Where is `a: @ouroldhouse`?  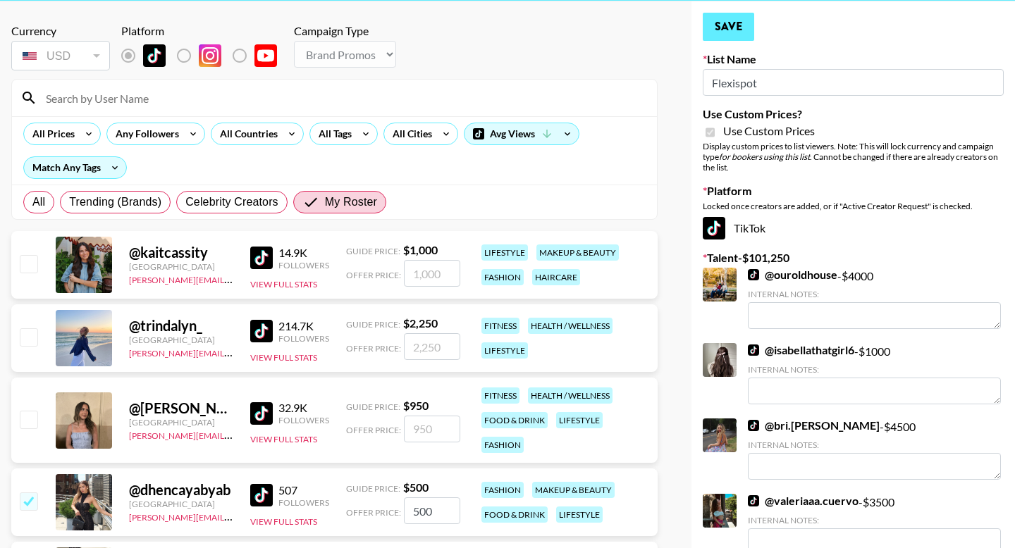 a: @ouroldhouse is located at coordinates (792, 275).